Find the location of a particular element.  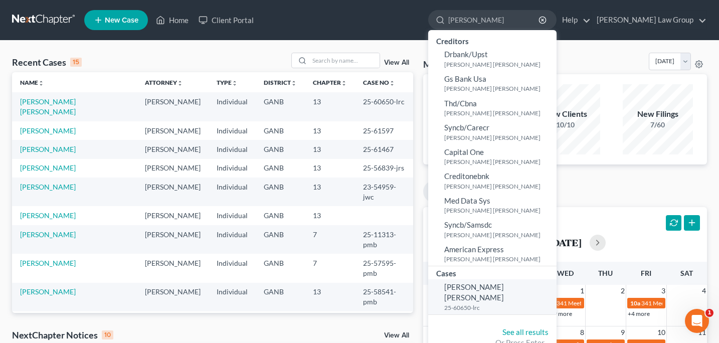

span: Thu is located at coordinates (605, 273).